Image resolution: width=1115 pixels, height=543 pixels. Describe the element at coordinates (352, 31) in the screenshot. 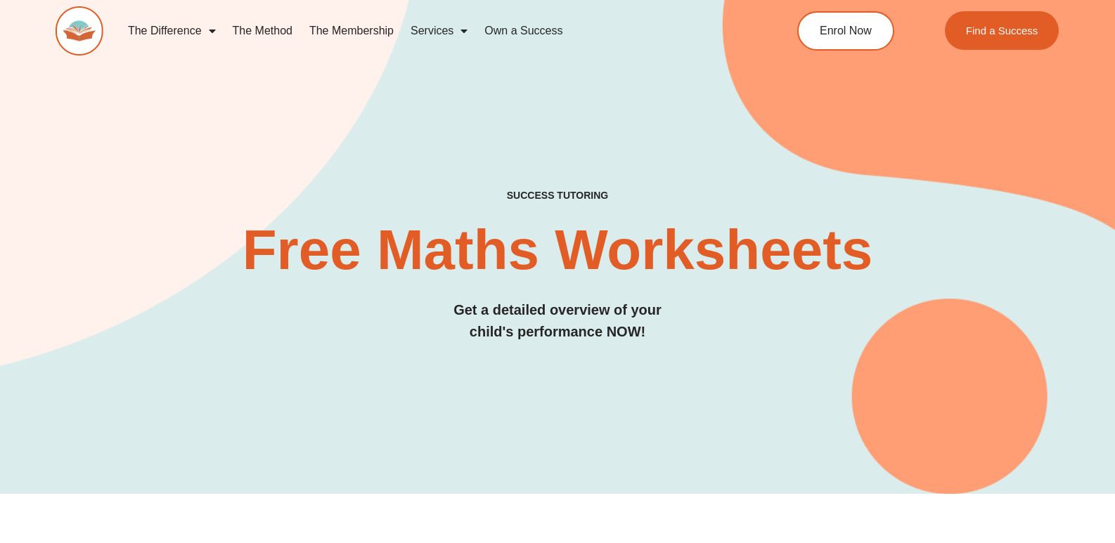

I see `a: The Membership` at that location.